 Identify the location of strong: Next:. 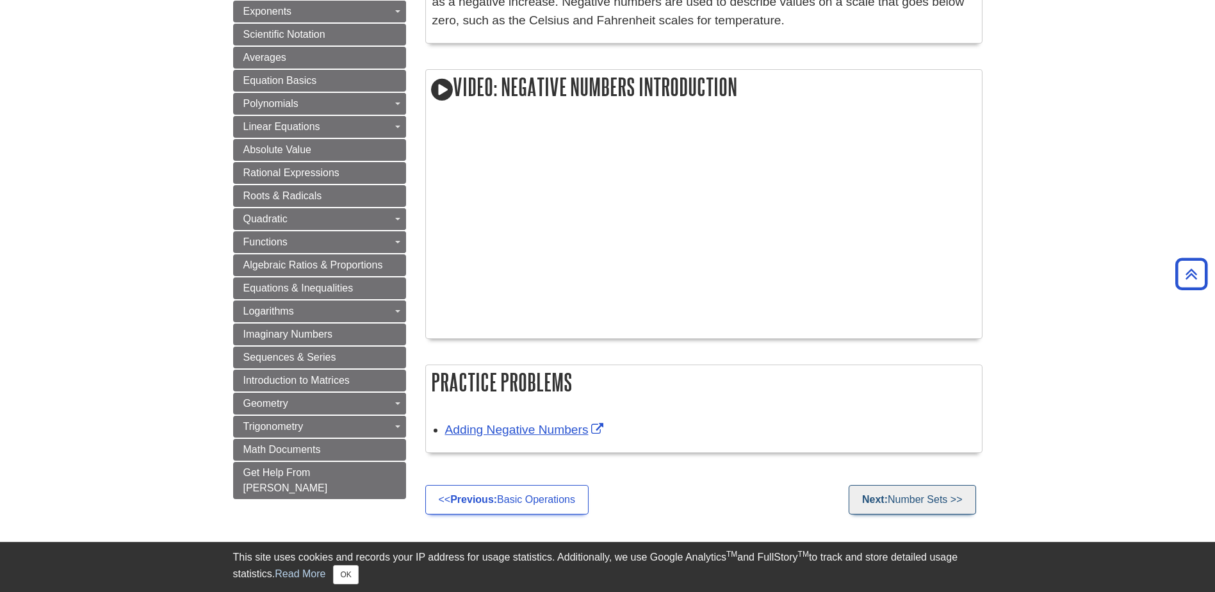
(875, 499).